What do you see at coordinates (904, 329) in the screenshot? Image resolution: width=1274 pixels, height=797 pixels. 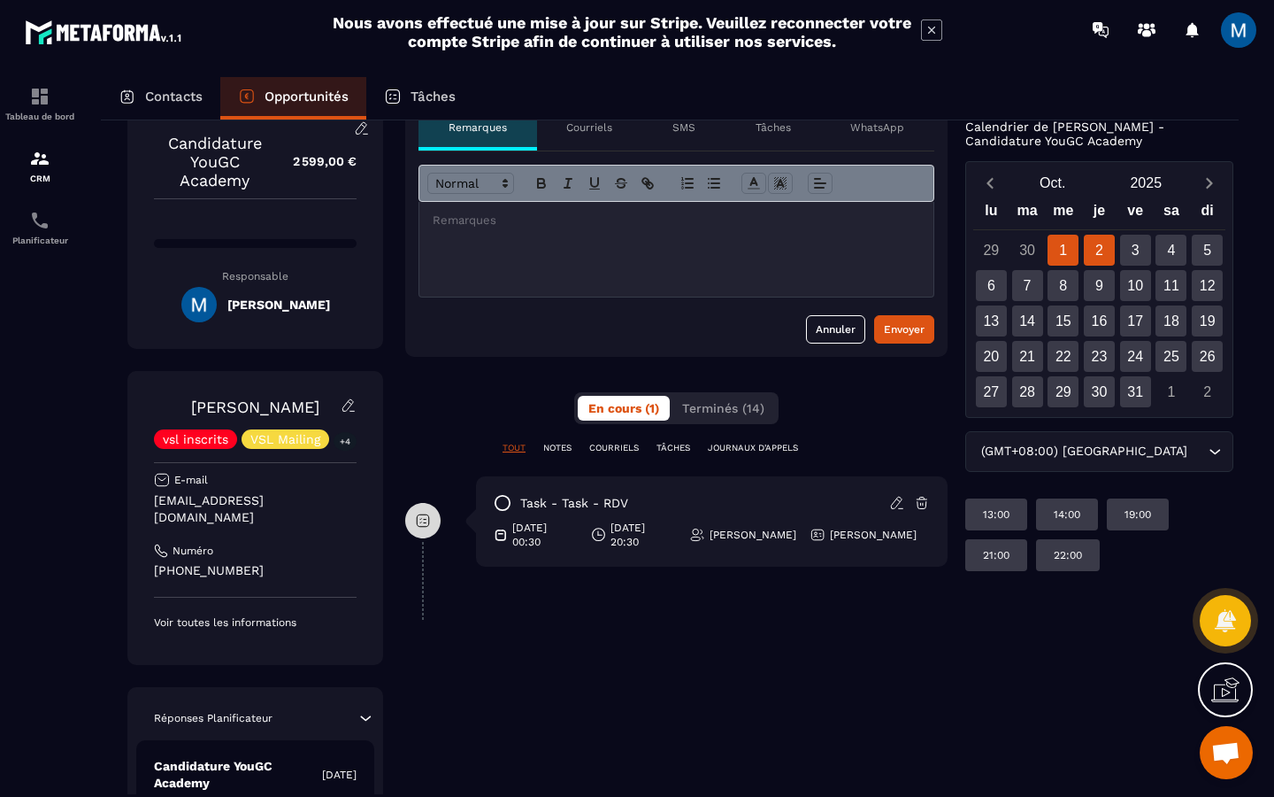 I see `button: Envoyer` at bounding box center [904, 329].